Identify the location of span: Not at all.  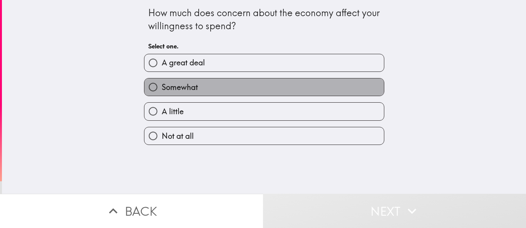
(178, 136).